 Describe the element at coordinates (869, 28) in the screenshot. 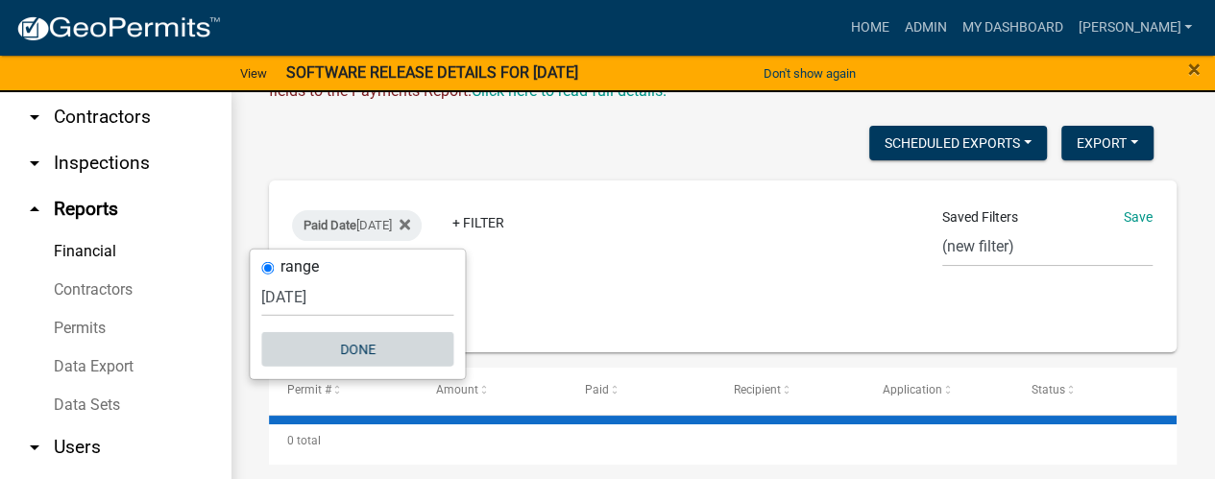

I see `a: Home` at that location.